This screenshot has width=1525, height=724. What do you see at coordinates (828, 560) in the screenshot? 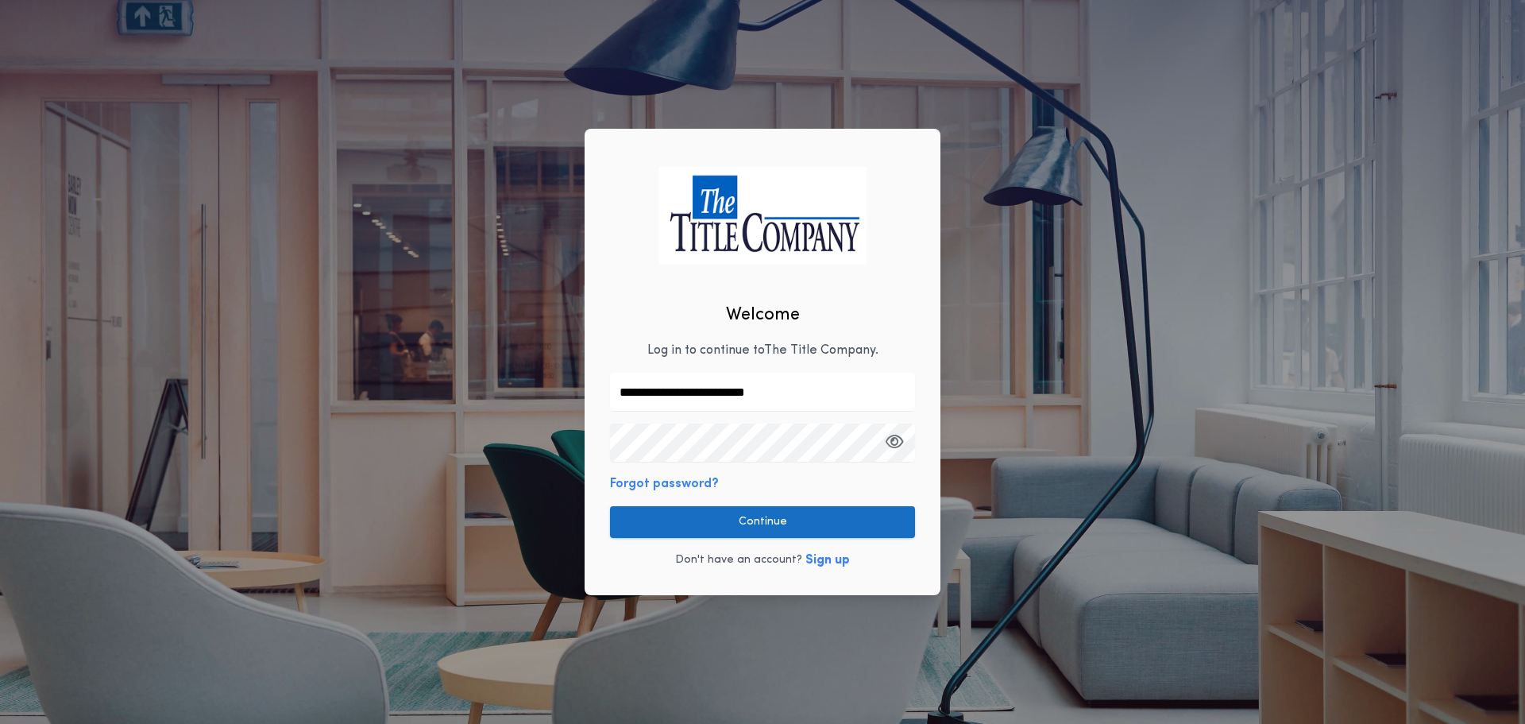
I see `button: Sign up` at bounding box center [828, 560].